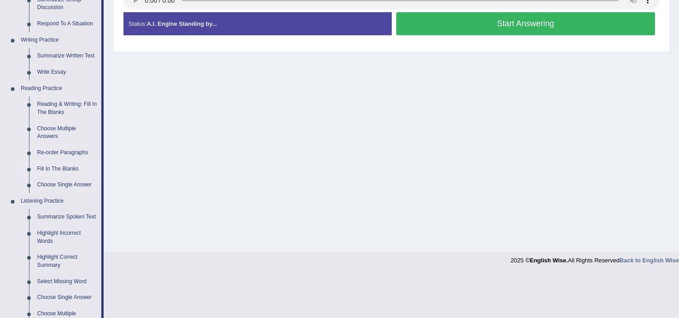 Image resolution: width=679 pixels, height=318 pixels. What do you see at coordinates (59, 40) in the screenshot?
I see `a: Writing Practice` at bounding box center [59, 40].